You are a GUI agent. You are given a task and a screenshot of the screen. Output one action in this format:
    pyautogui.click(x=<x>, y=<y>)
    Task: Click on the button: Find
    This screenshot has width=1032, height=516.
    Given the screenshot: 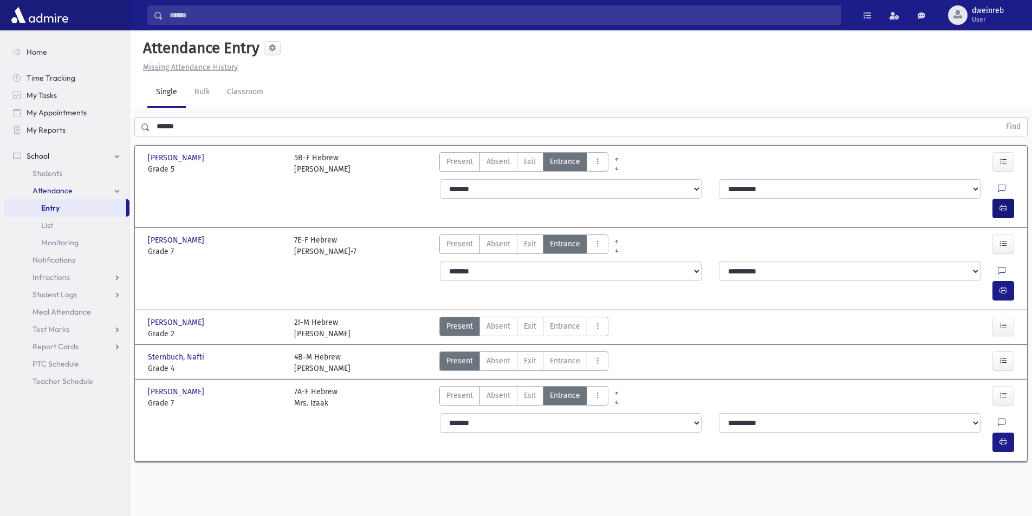 What is the action you would take?
    pyautogui.click(x=1013, y=127)
    